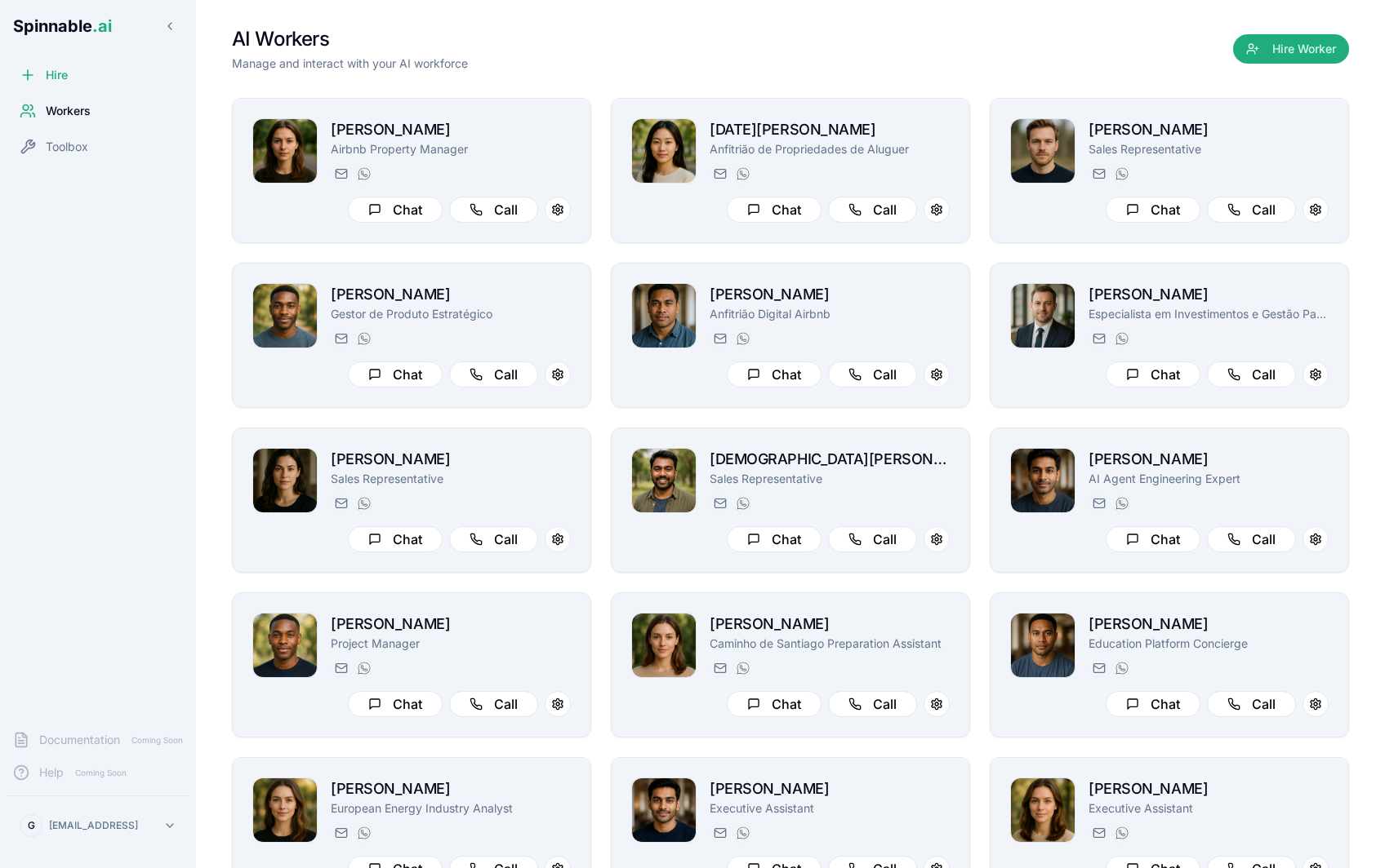 The height and width of the screenshot is (868, 1385). What do you see at coordinates (67, 147) in the screenshot?
I see `span: Toolbox` at bounding box center [67, 147].